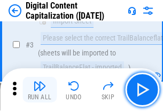 Image resolution: width=163 pixels, height=111 pixels. Describe the element at coordinates (40, 86) in the screenshot. I see `img: Run All` at that location.